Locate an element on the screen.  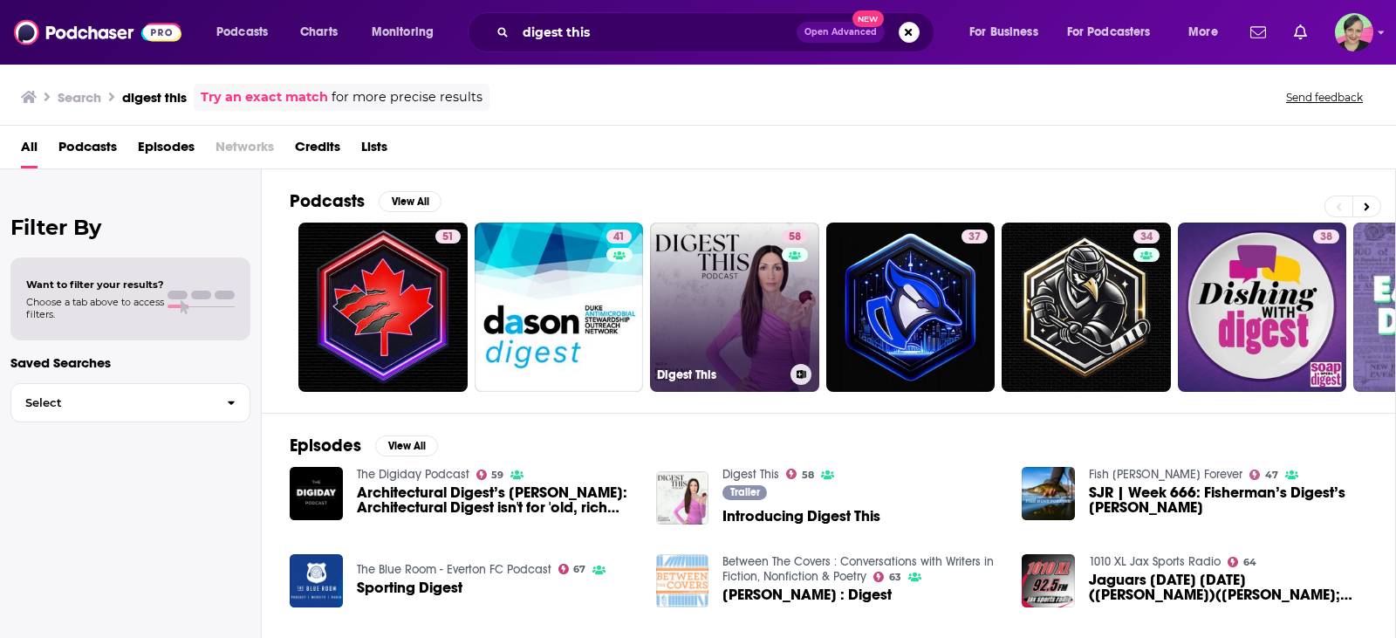
span: 64 is located at coordinates (1249, 562).